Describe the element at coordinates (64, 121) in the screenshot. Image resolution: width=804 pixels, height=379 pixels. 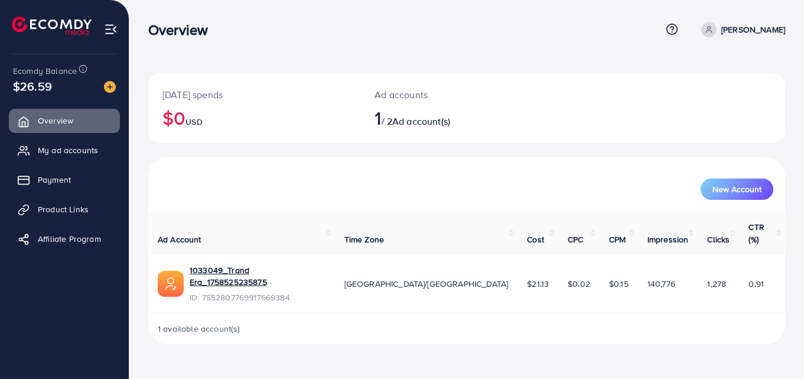
I see `a: Overview` at that location.